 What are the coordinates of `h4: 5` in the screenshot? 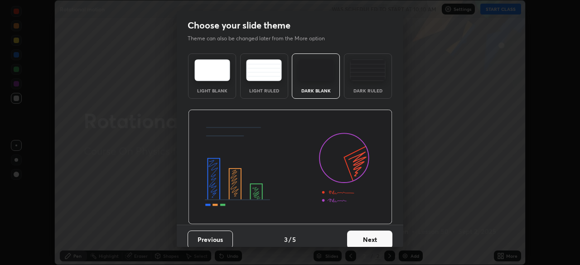 It's located at (294, 239).